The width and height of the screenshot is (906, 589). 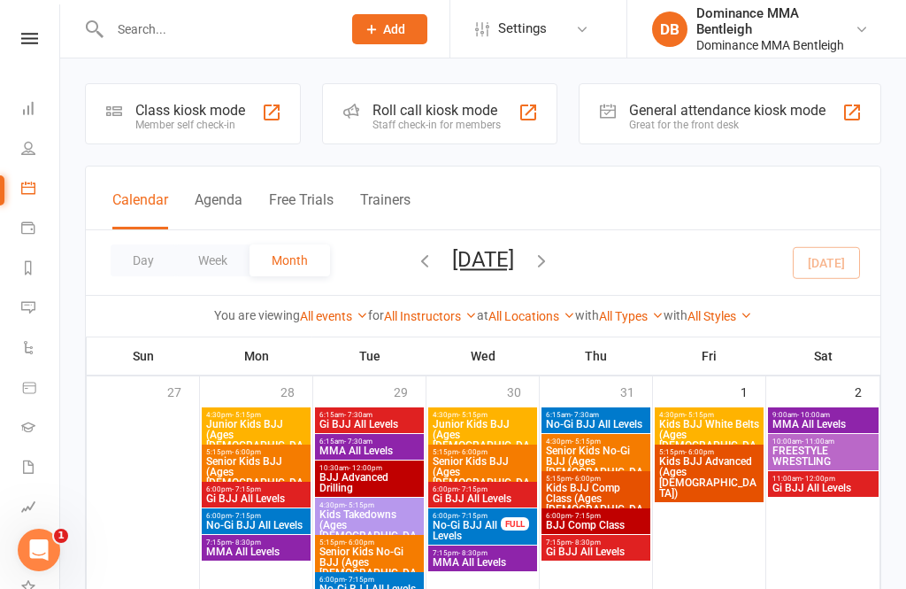 I want to click on div: Dominance MMA Bentleigh, so click(x=775, y=21).